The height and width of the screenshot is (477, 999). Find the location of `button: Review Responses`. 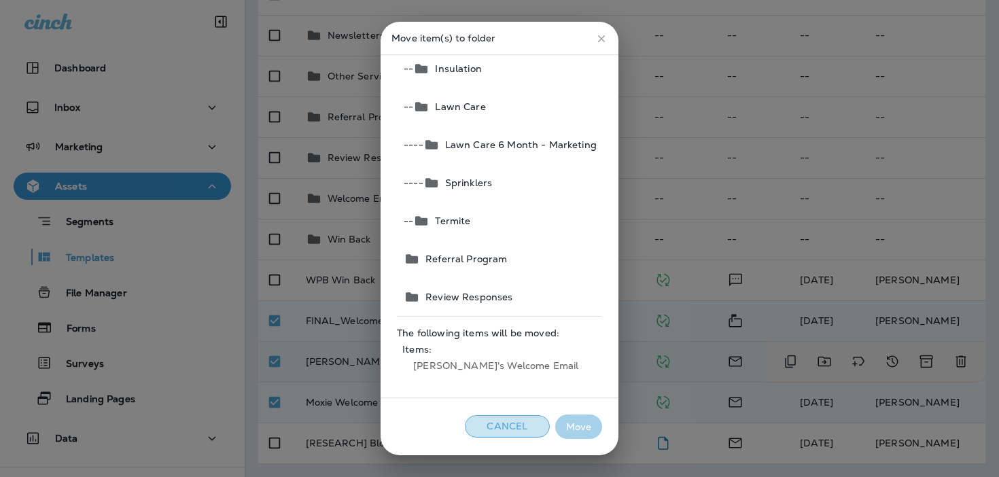

button: Review Responses is located at coordinates (500, 297).